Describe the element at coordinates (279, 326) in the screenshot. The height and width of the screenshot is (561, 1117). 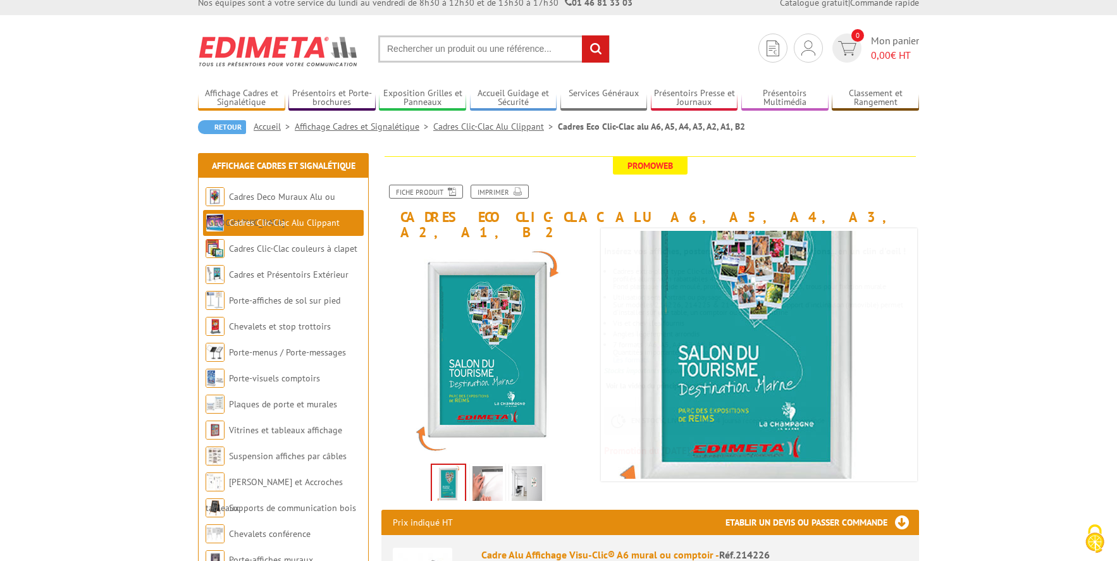
I see `a: Chevalets et stop trottoirs` at that location.